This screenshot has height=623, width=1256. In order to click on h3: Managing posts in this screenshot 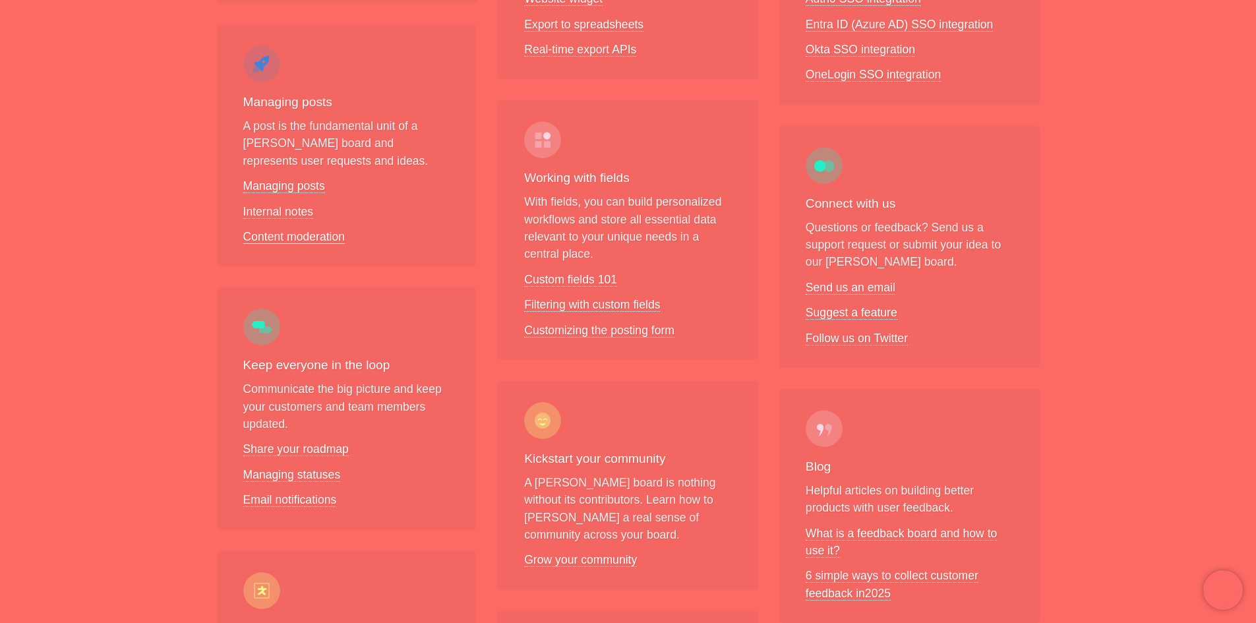, I will do `click(347, 102)`.